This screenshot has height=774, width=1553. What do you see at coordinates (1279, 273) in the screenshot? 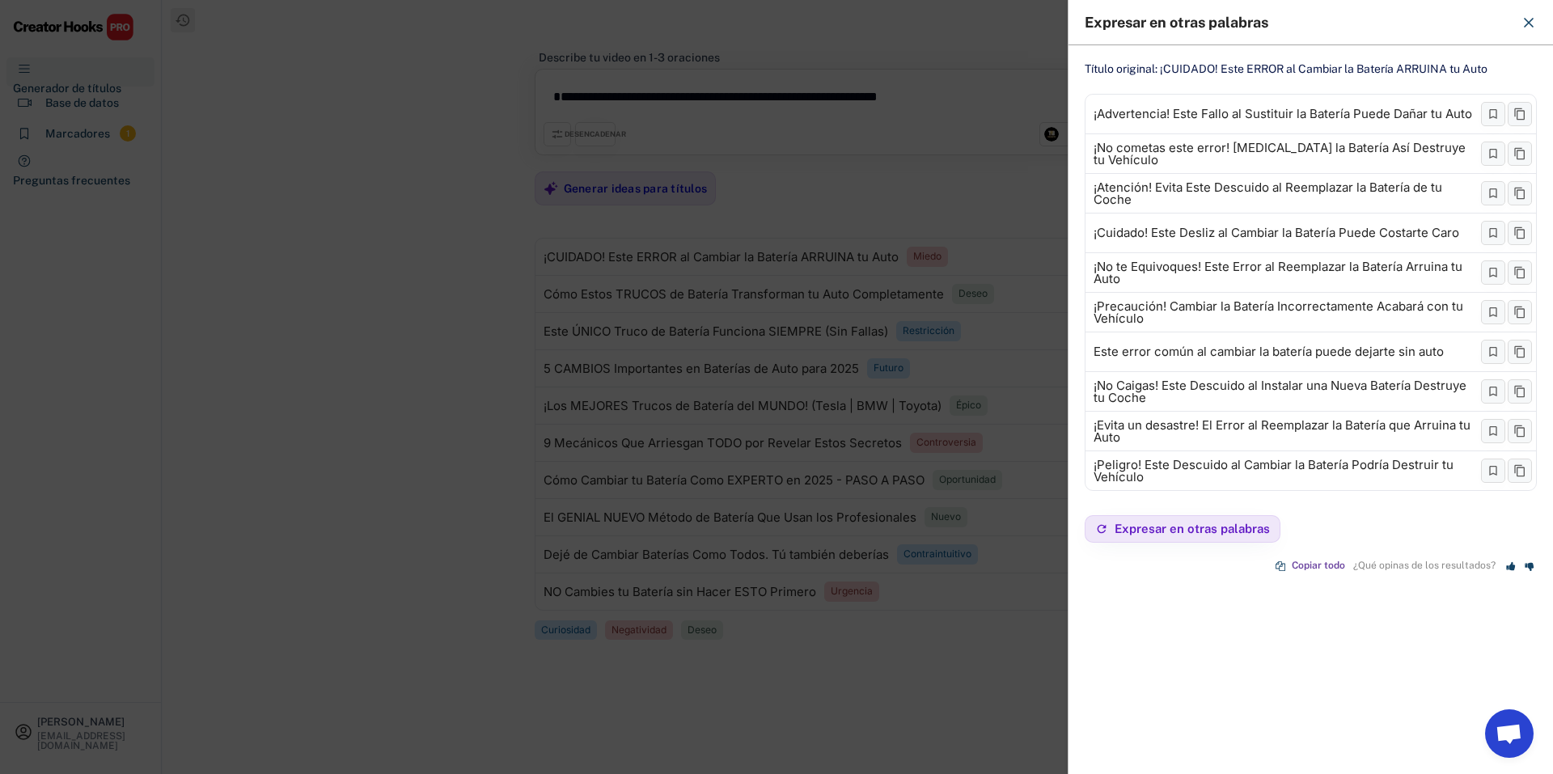
I see `font: ¡No te Equivoques! Este Error al Reemplazar la Batería Arruina tu Auto` at bounding box center [1279, 273].